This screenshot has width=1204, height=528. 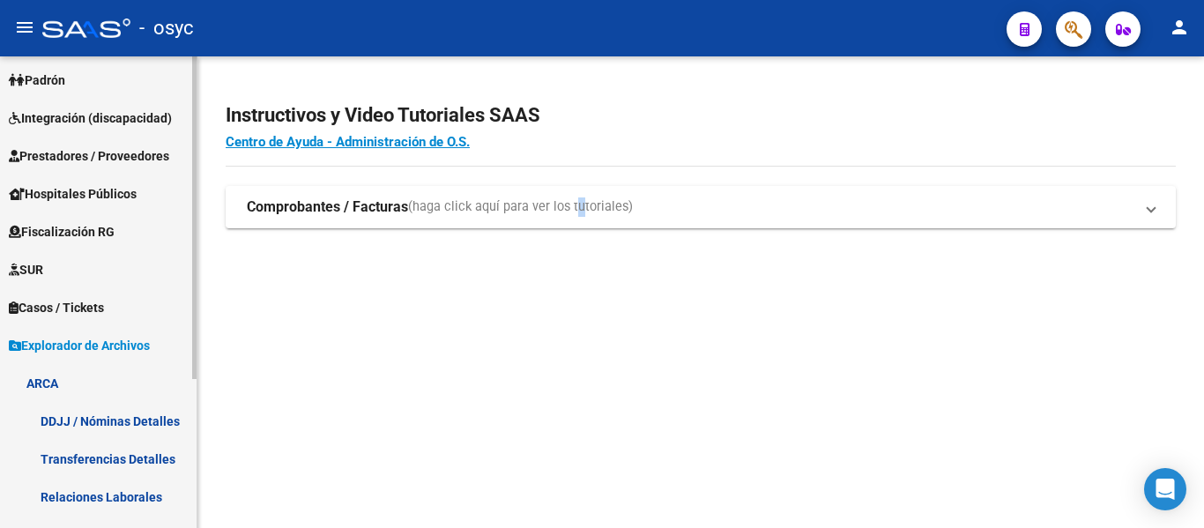 What do you see at coordinates (701, 207) in the screenshot?
I see `mat-expansion-panel-header: Comprobantes / Facturas(haga click aquí para ver los tutoriales)` at bounding box center [701, 207].